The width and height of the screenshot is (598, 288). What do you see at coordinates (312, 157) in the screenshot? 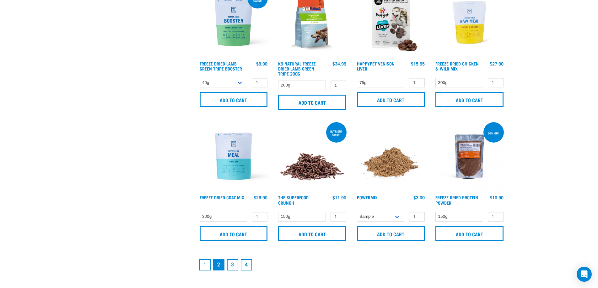
I see `img: 1311 Superfood Crunch 01` at bounding box center [312, 157].